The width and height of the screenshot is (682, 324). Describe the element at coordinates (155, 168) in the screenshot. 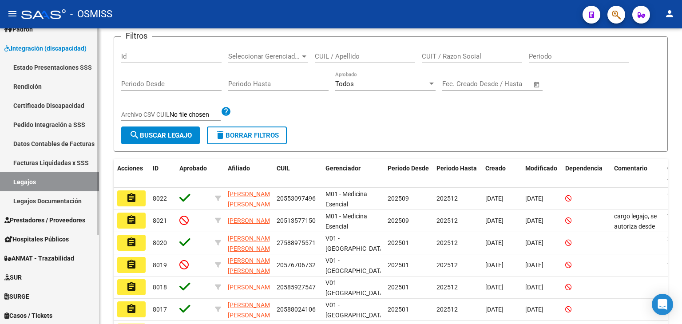

I see `span: ID` at that location.